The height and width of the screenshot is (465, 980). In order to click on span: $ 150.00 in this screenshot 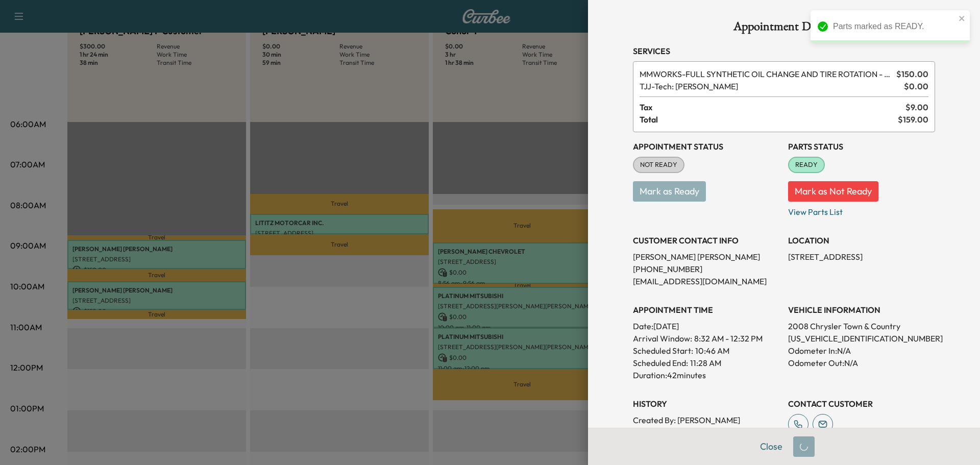, I will do `click(912, 74)`.